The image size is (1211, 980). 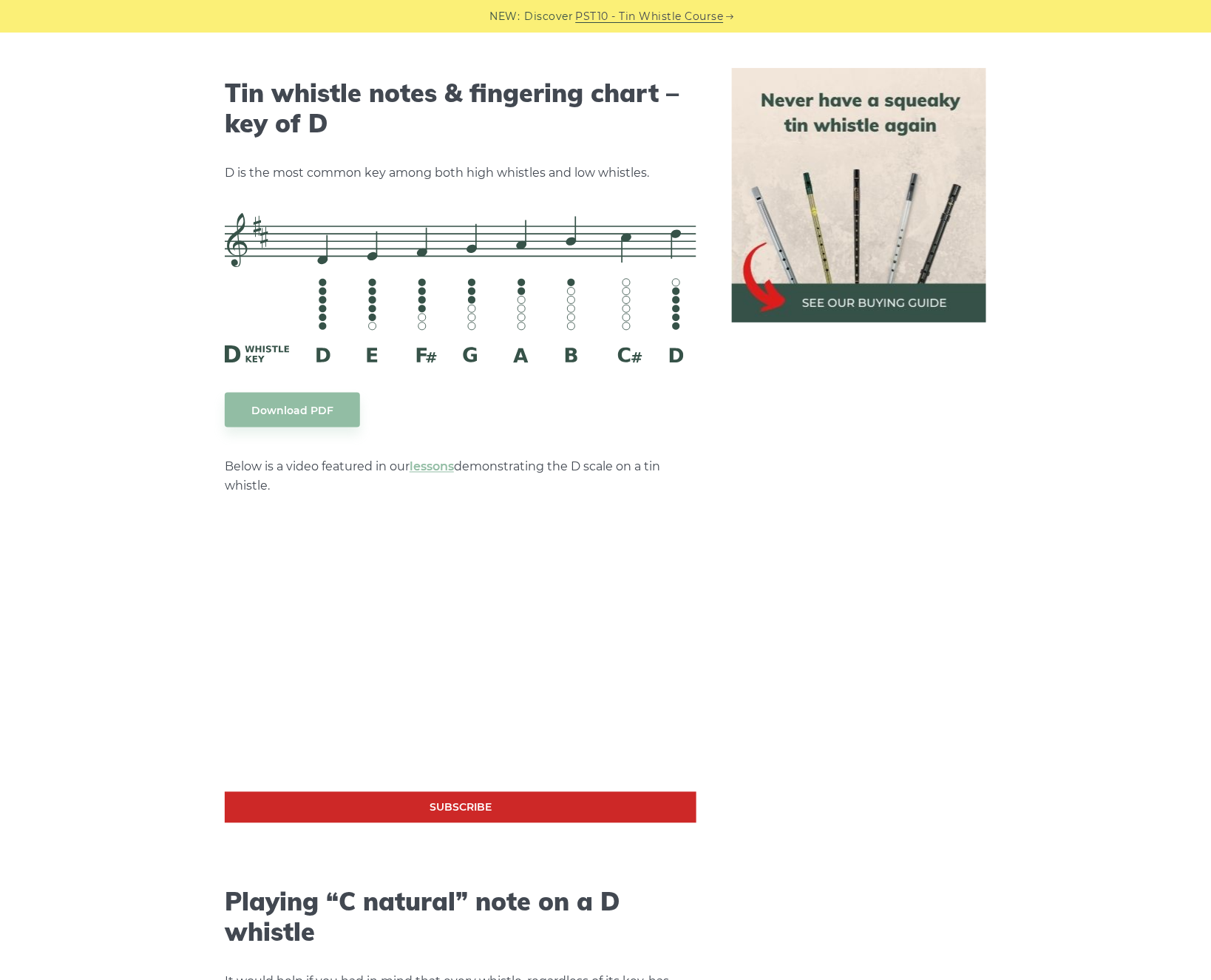 What do you see at coordinates (460, 808) in the screenshot?
I see `a: Subscribe` at bounding box center [460, 808].